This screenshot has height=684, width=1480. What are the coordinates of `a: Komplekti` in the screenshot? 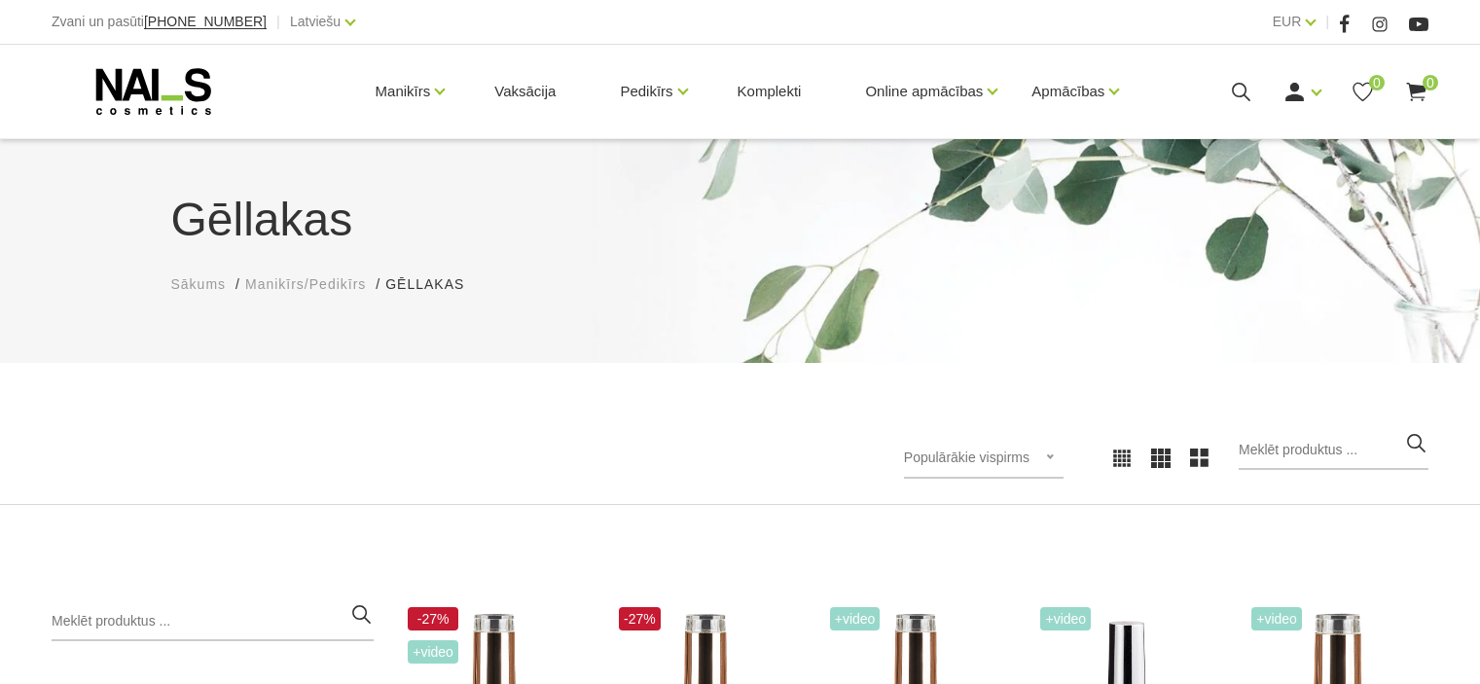 It's located at (770, 91).